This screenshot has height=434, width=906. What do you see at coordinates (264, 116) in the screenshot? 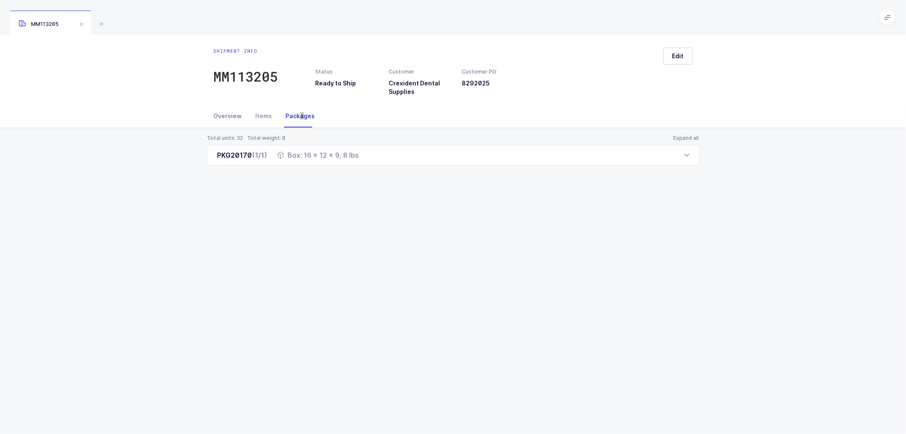
I see `div: Items` at bounding box center [264, 116].